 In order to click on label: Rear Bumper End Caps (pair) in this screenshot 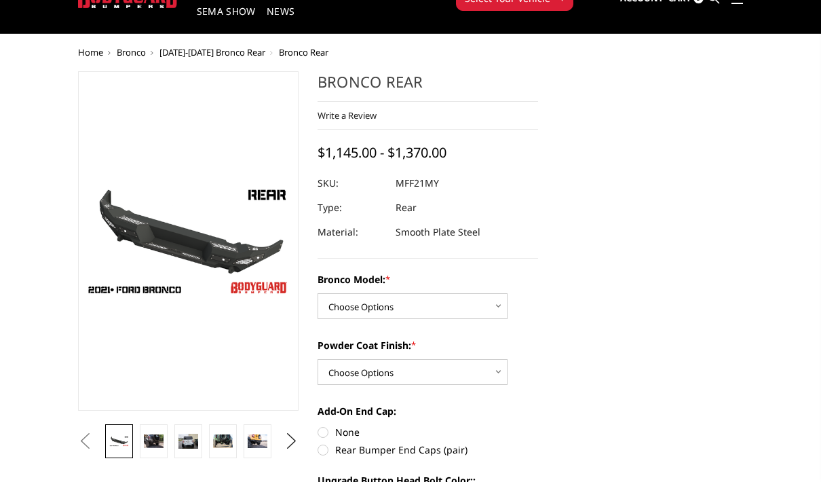, I will do `click(428, 449)`.